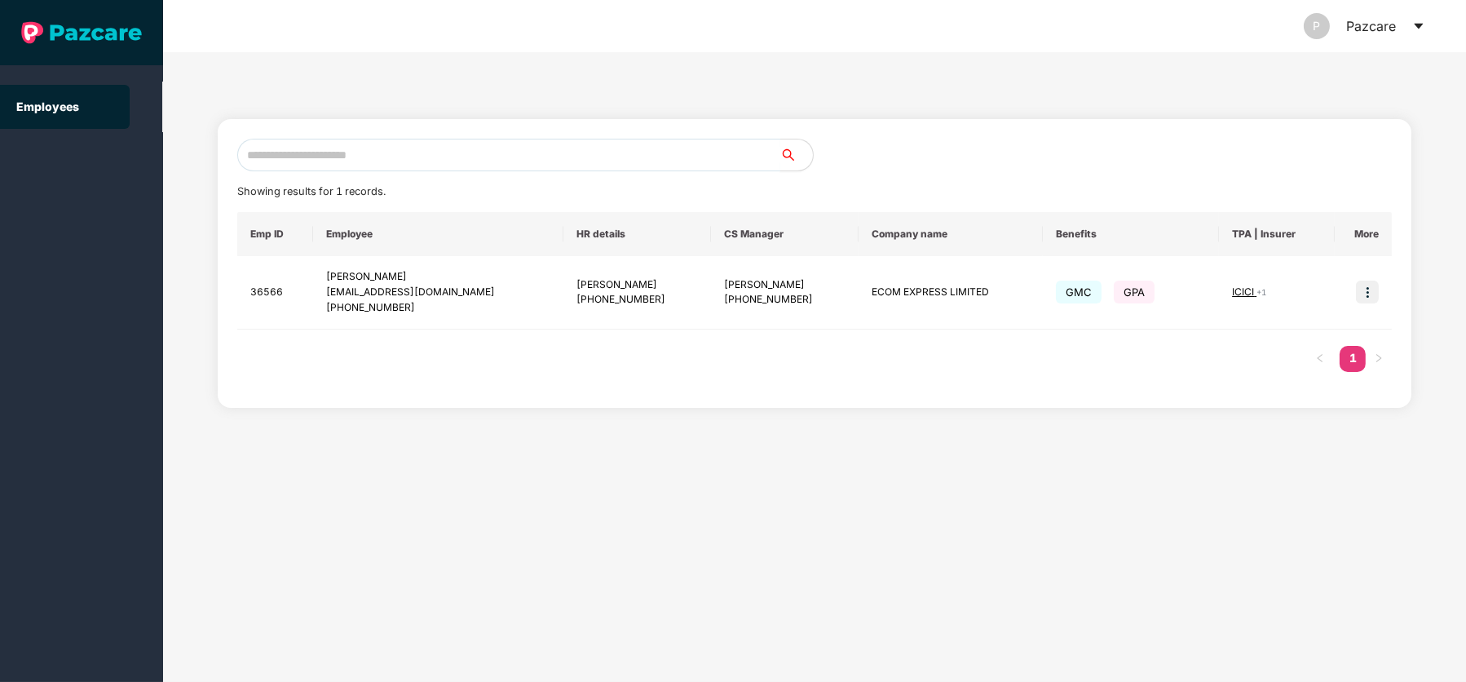 The image size is (1466, 682). What do you see at coordinates (1353, 358) in the screenshot?
I see `a: 1` at bounding box center [1353, 358].